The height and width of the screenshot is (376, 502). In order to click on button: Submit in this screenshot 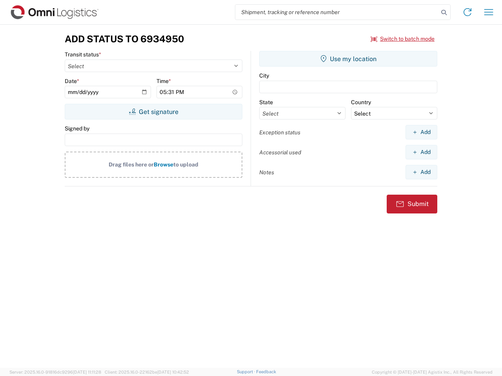, I will do `click(411, 204)`.